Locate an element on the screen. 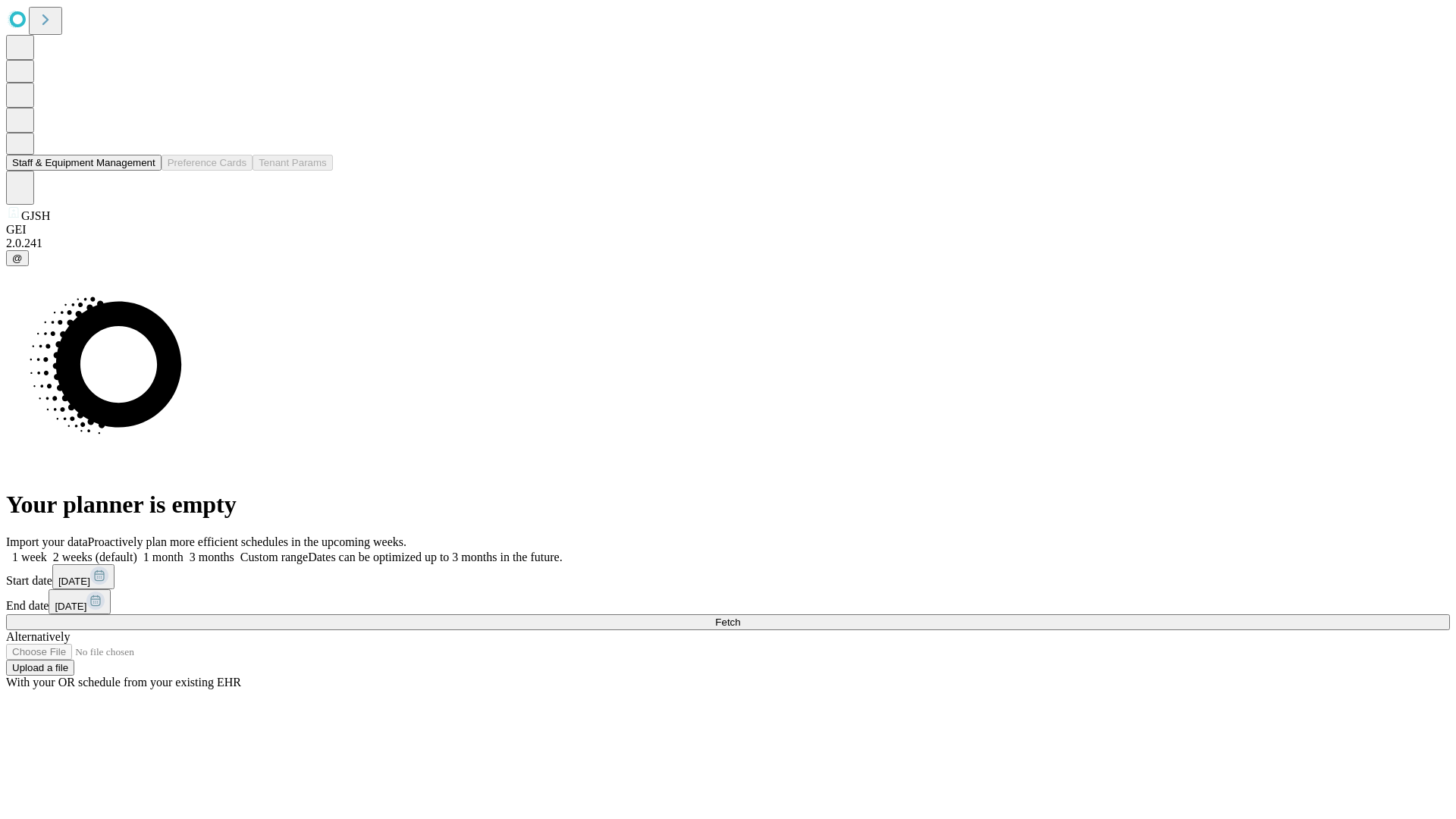 The image size is (1456, 819). div: End date is located at coordinates (728, 602).